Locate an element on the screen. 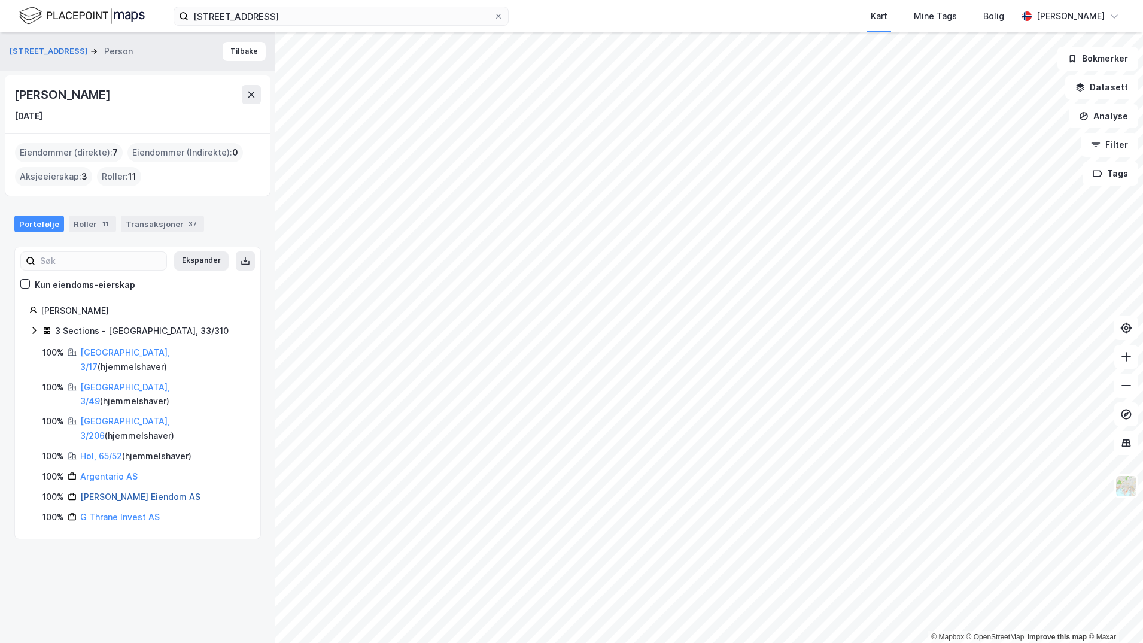 The height and width of the screenshot is (643, 1143). span: 7 is located at coordinates (115, 153).